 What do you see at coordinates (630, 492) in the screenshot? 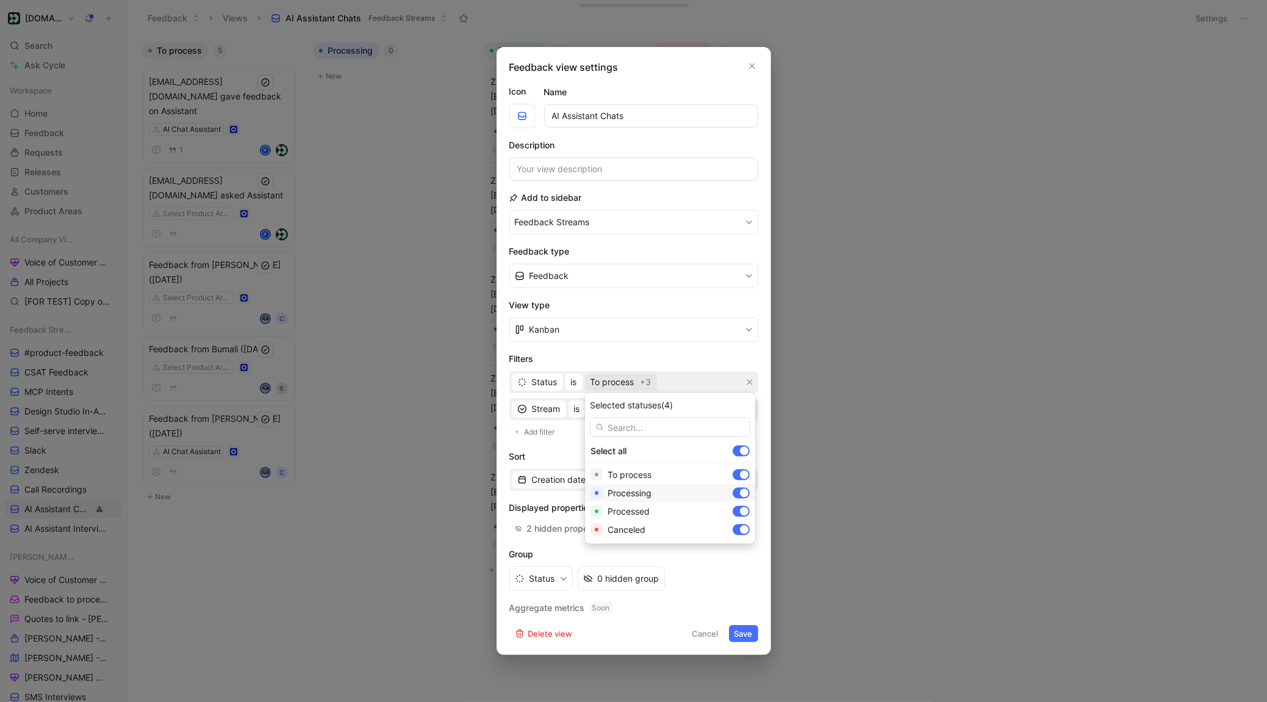
I see `span: Processing` at bounding box center [630, 492].